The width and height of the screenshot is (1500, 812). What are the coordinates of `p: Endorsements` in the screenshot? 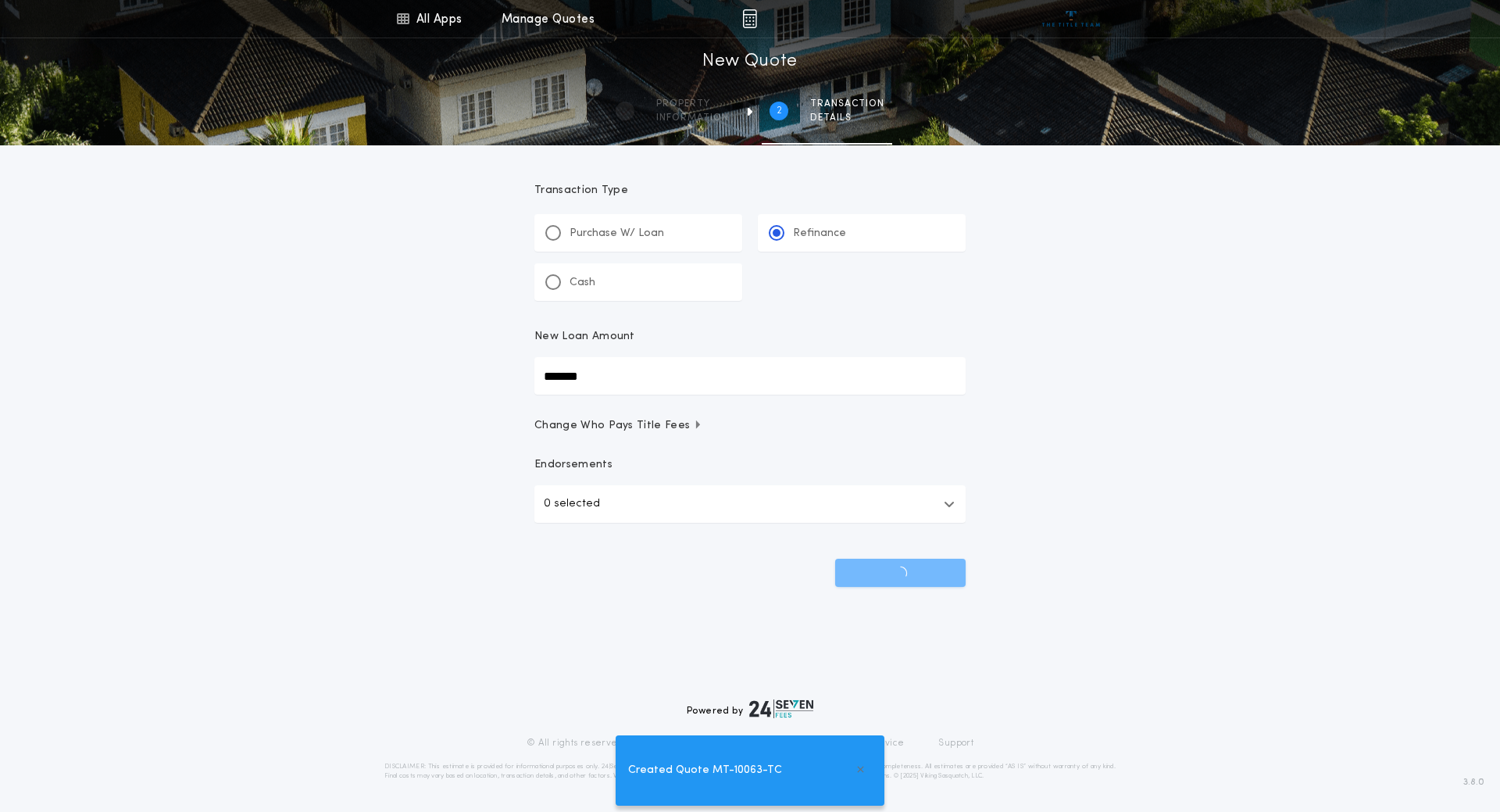 It's located at (750, 465).